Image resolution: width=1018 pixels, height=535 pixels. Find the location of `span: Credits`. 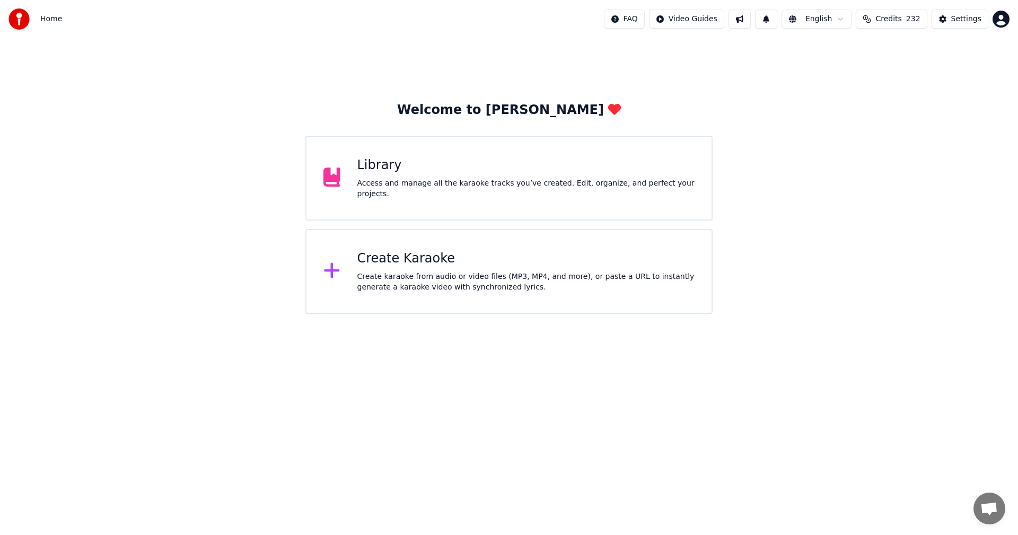

span: Credits is located at coordinates (888, 19).